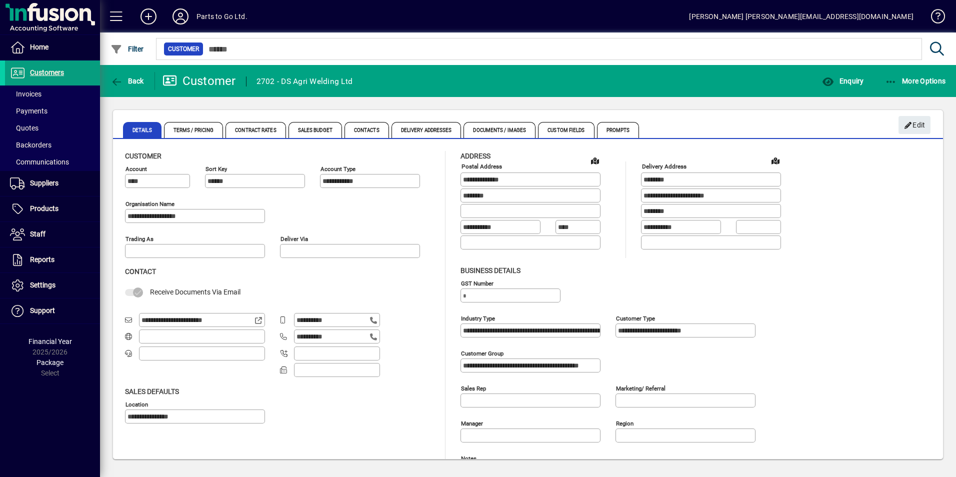 This screenshot has width=956, height=477. What do you see at coordinates (915, 125) in the screenshot?
I see `span: Edit` at bounding box center [915, 125].